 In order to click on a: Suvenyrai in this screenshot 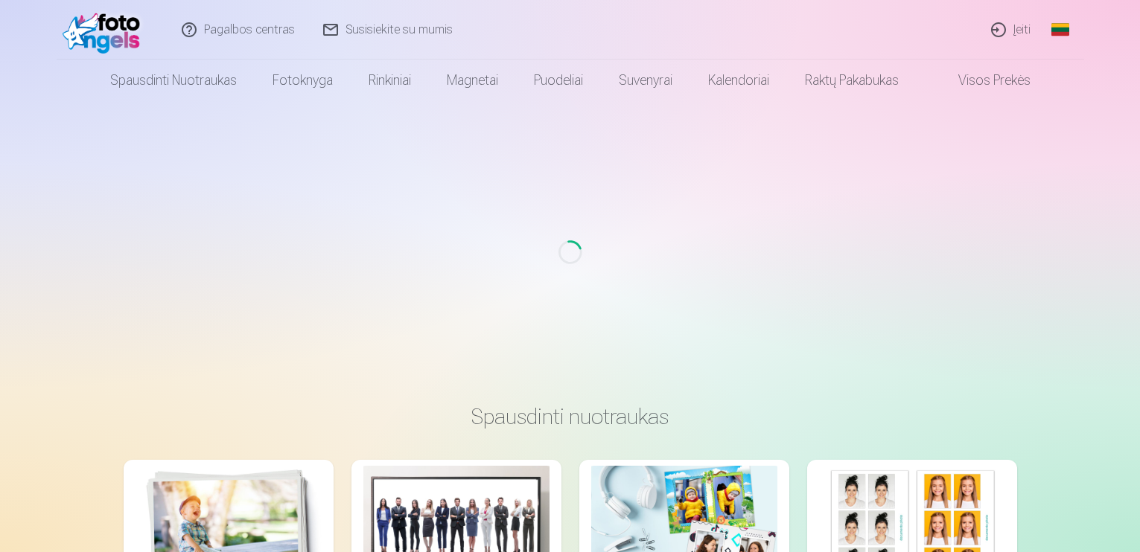, I will do `click(646, 80)`.